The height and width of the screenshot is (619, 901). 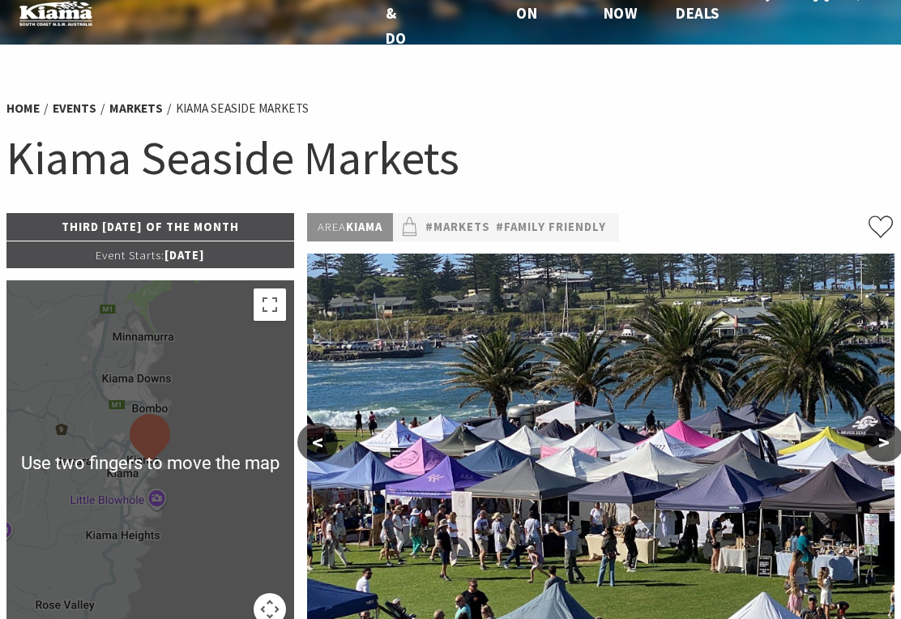 I want to click on a: Home, so click(x=23, y=109).